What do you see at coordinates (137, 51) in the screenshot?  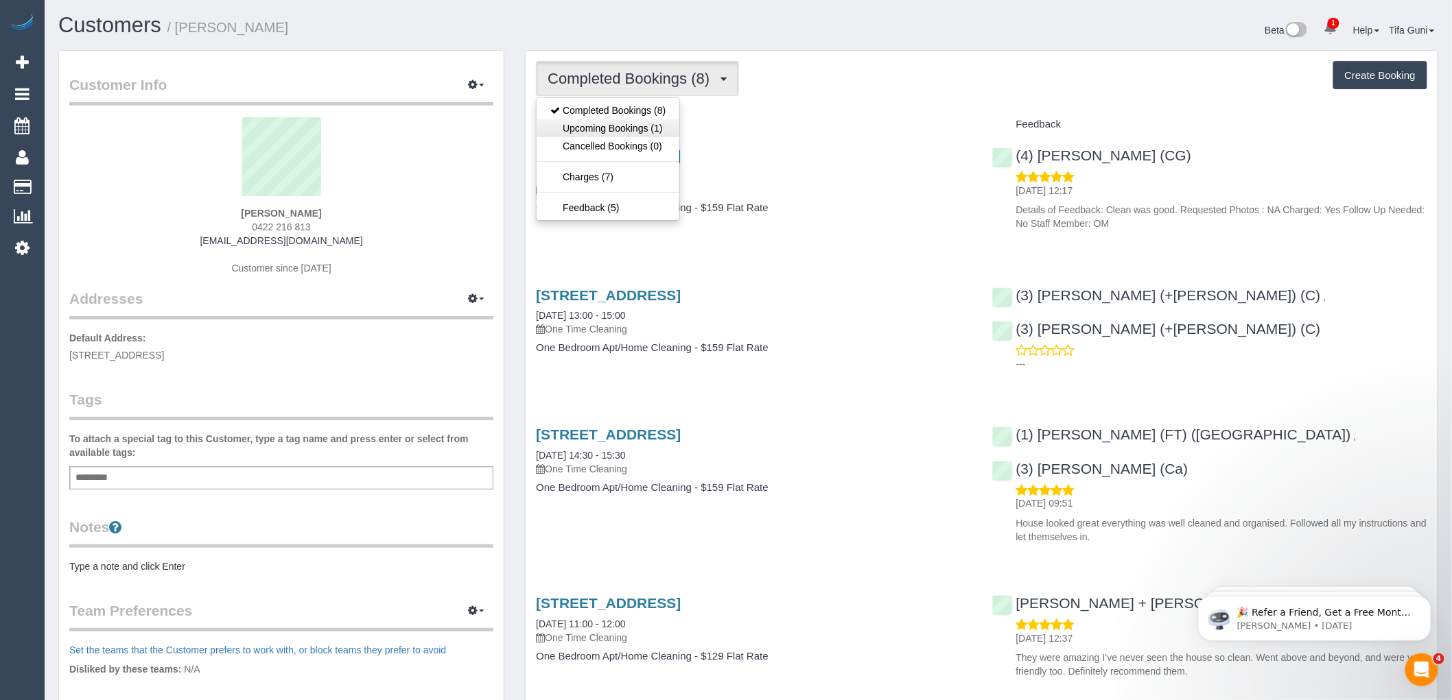 I see `div: message notification from Ellie, 1w ago. 🎉 Refer a Friend, Get a Free Month! 🎉 Love Automaid? Sha...` at bounding box center [137, 51].